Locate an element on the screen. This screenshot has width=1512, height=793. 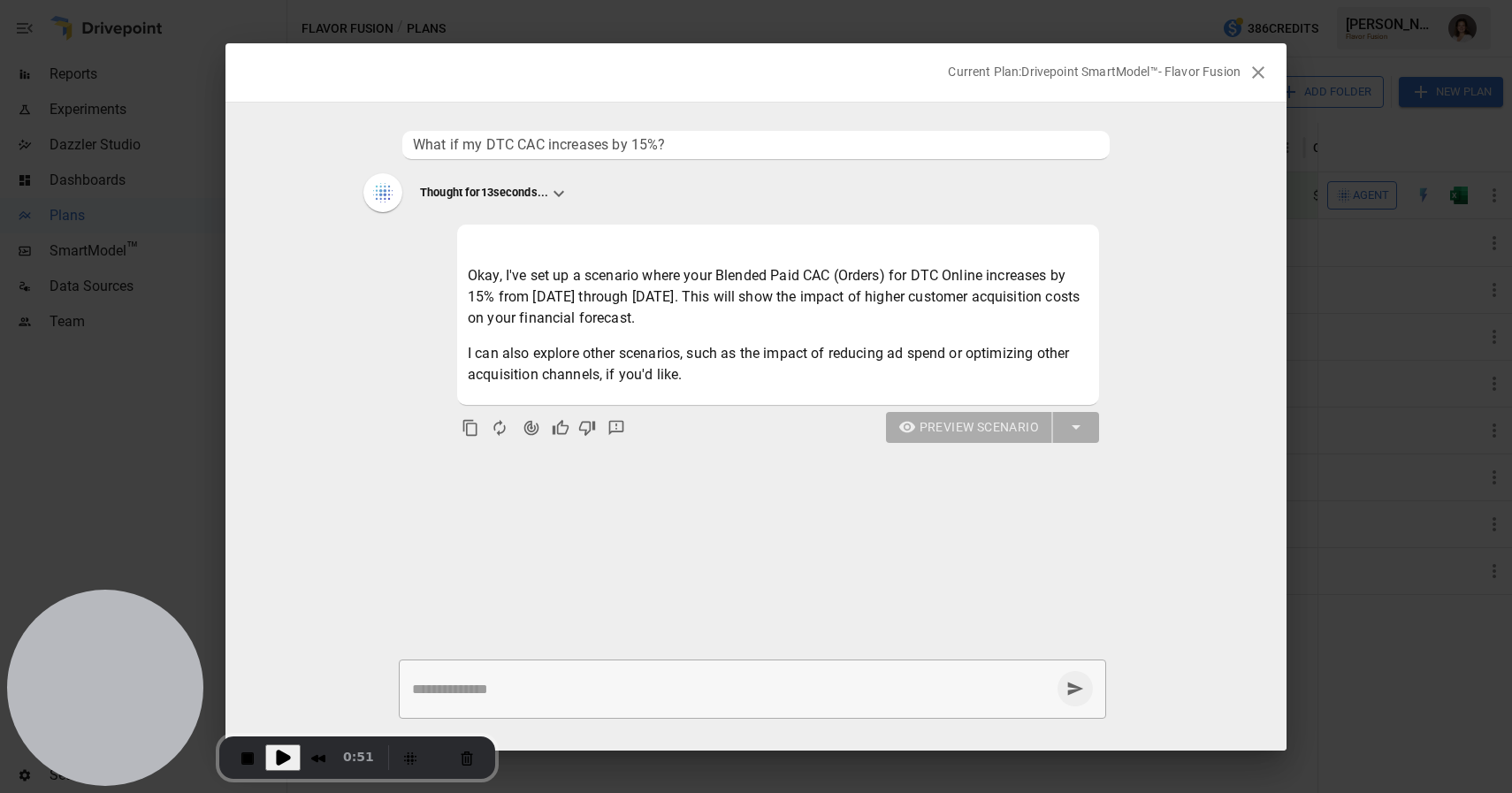
button: Agent Changes Data is located at coordinates (531, 428).